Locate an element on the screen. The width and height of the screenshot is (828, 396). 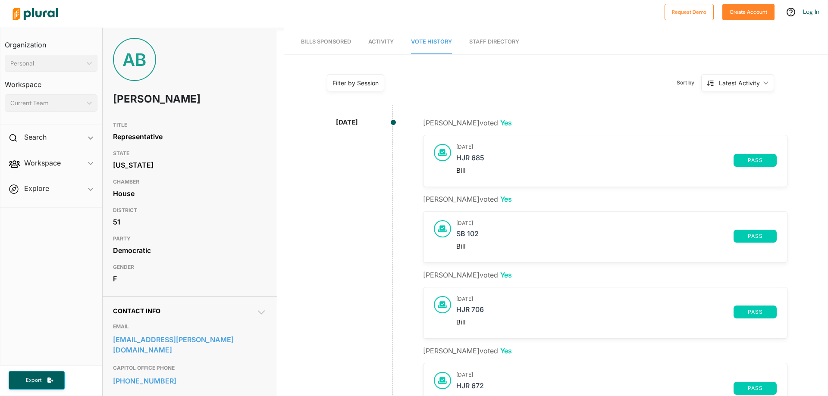
h3: EMAIL is located at coordinates (190, 327).